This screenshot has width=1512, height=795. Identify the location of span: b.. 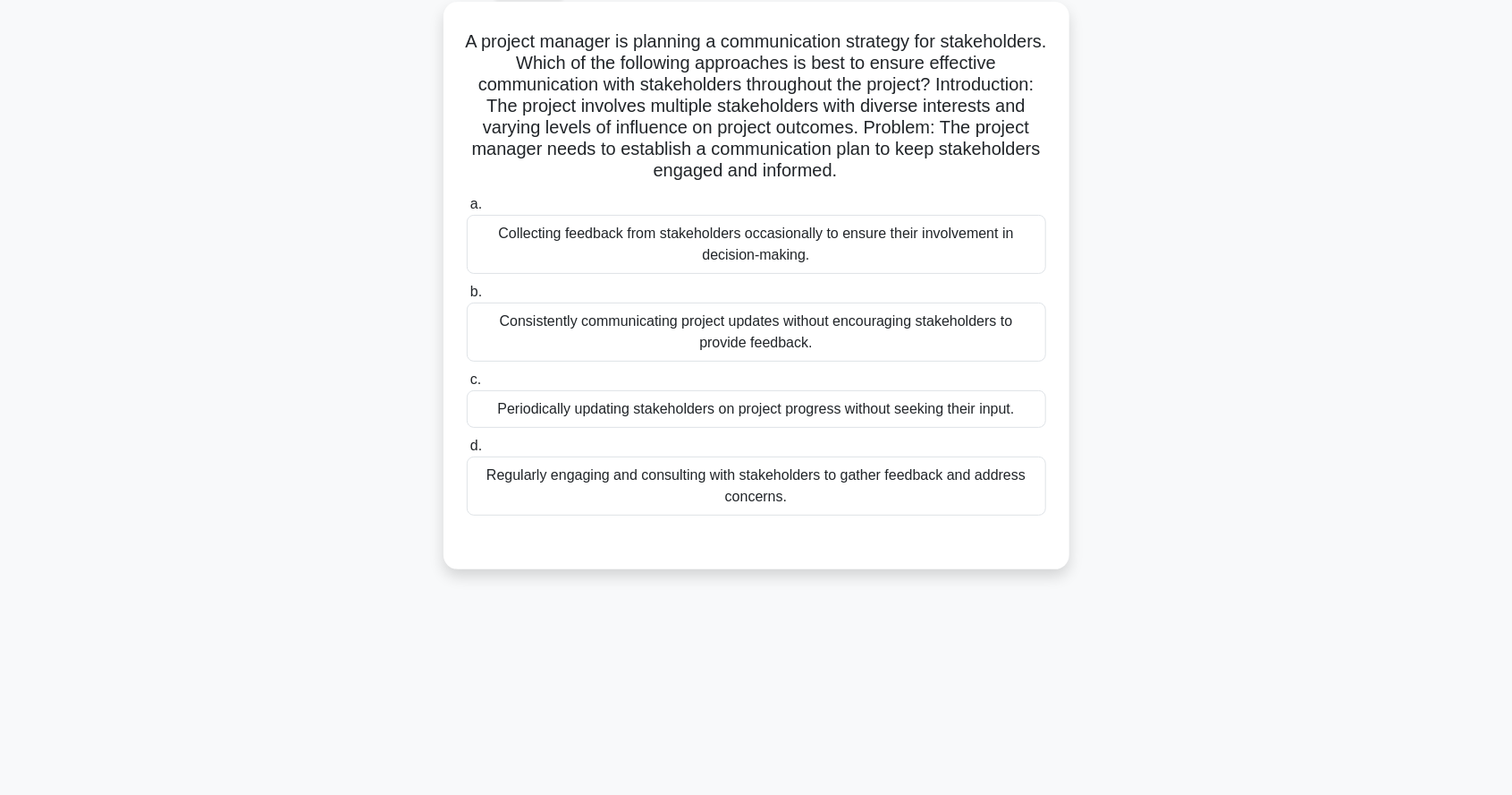
(476, 290).